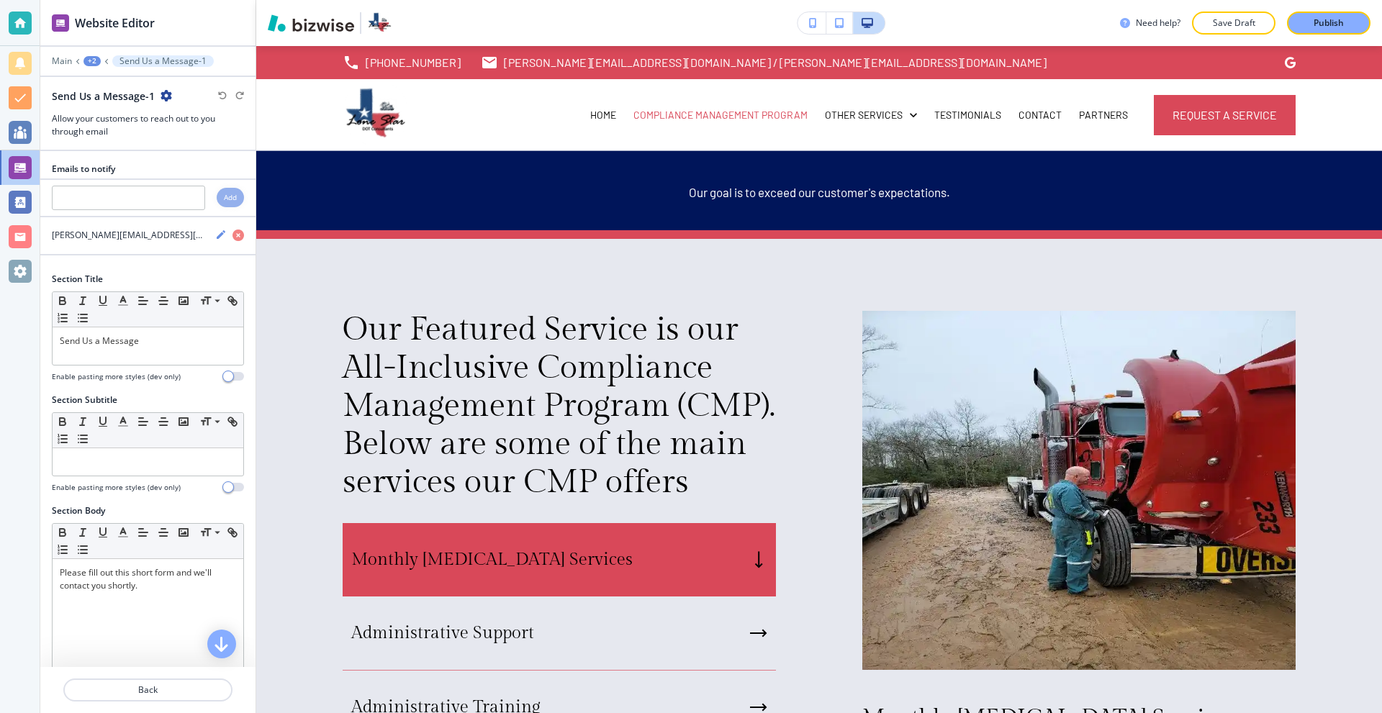 The height and width of the screenshot is (713, 1382). Describe the element at coordinates (148, 579) in the screenshot. I see `p: Please fill out this short form and we'll contact you shortly.` at that location.